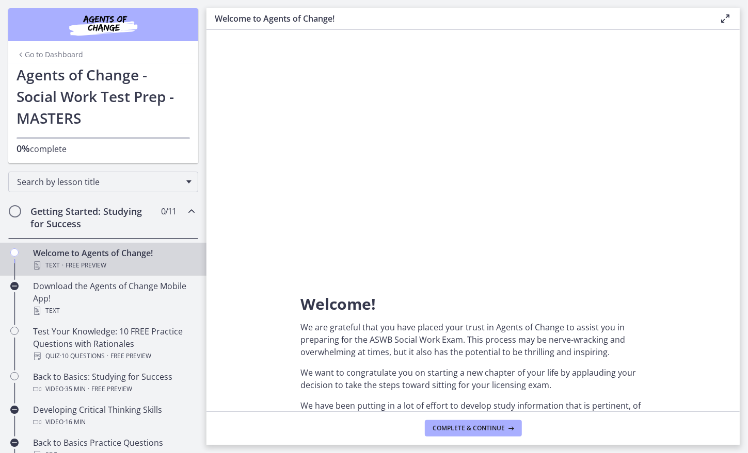  Describe the element at coordinates (74, 423) in the screenshot. I see `span: · 16 min` at that location.